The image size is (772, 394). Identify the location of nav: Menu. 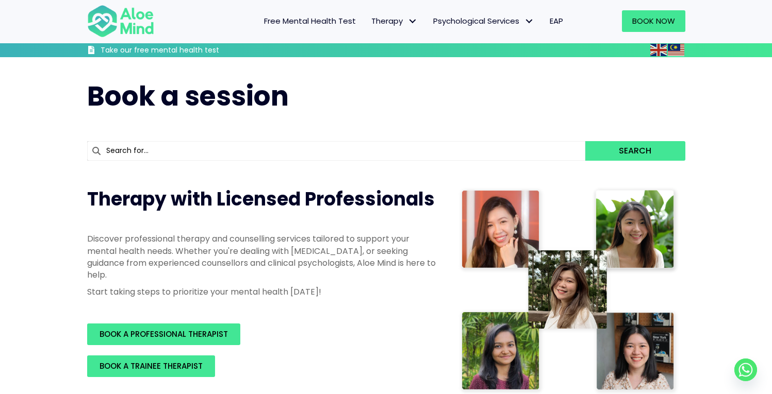
(369, 21).